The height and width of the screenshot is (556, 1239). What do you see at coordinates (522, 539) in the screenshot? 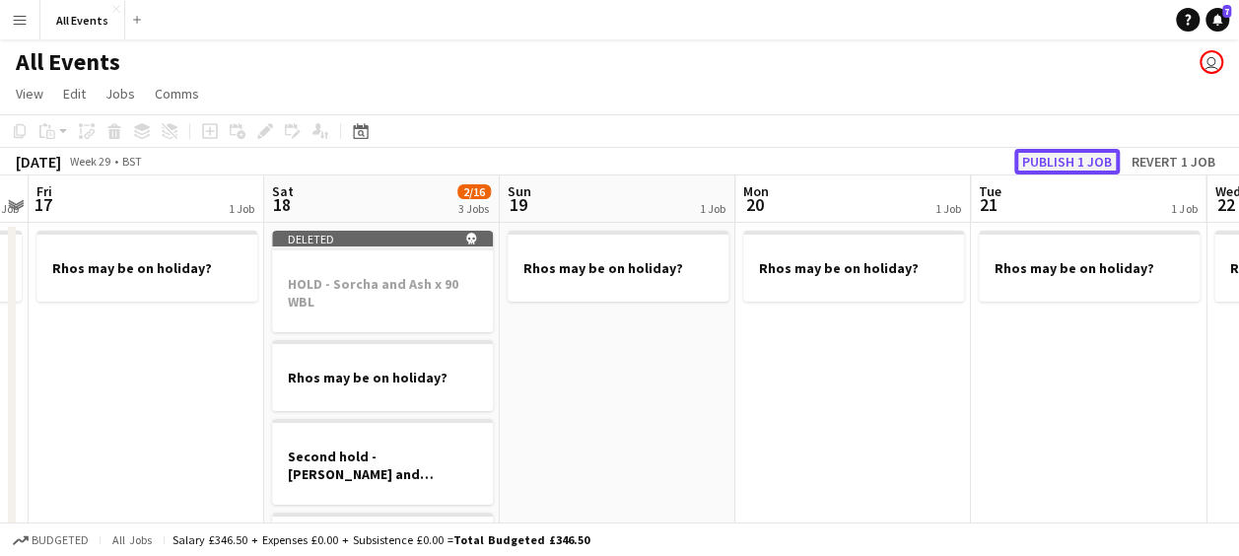
I see `span: Total Budgeted £346.50` at bounding box center [522, 539].